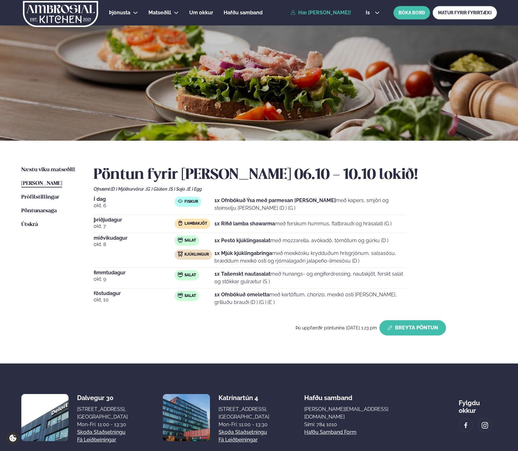 This screenshot has height=451, width=518. I want to click on p: með mozzarella, avókadó, tómötum og gúrku (D ), so click(301, 241).